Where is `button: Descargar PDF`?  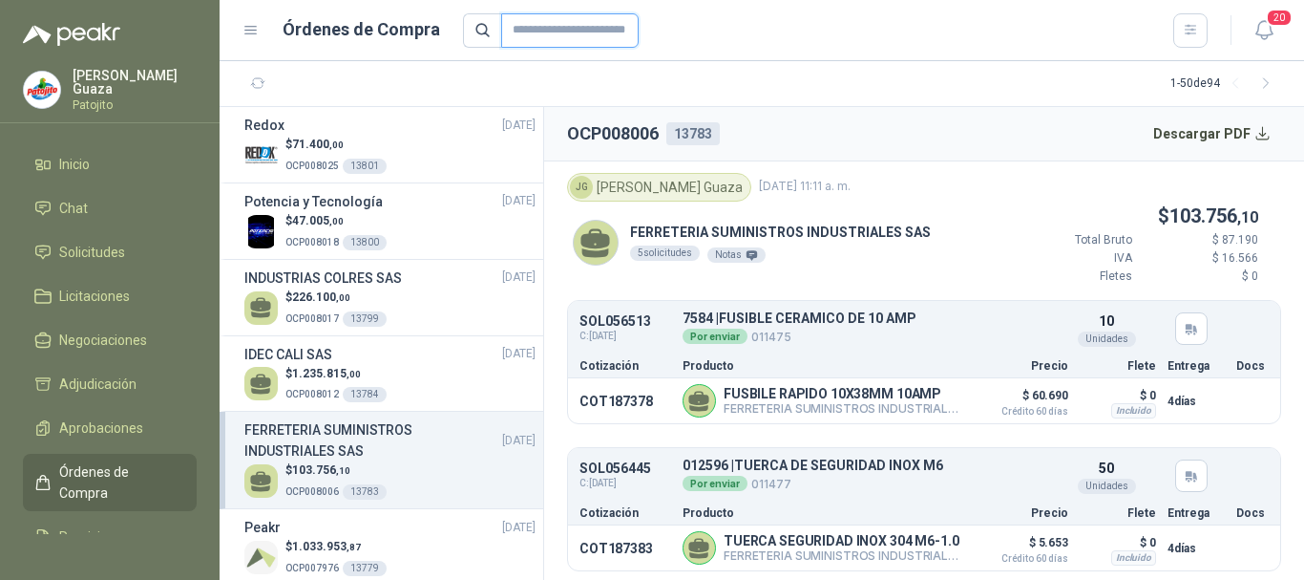
button: Descargar PDF is located at coordinates (1213, 134).